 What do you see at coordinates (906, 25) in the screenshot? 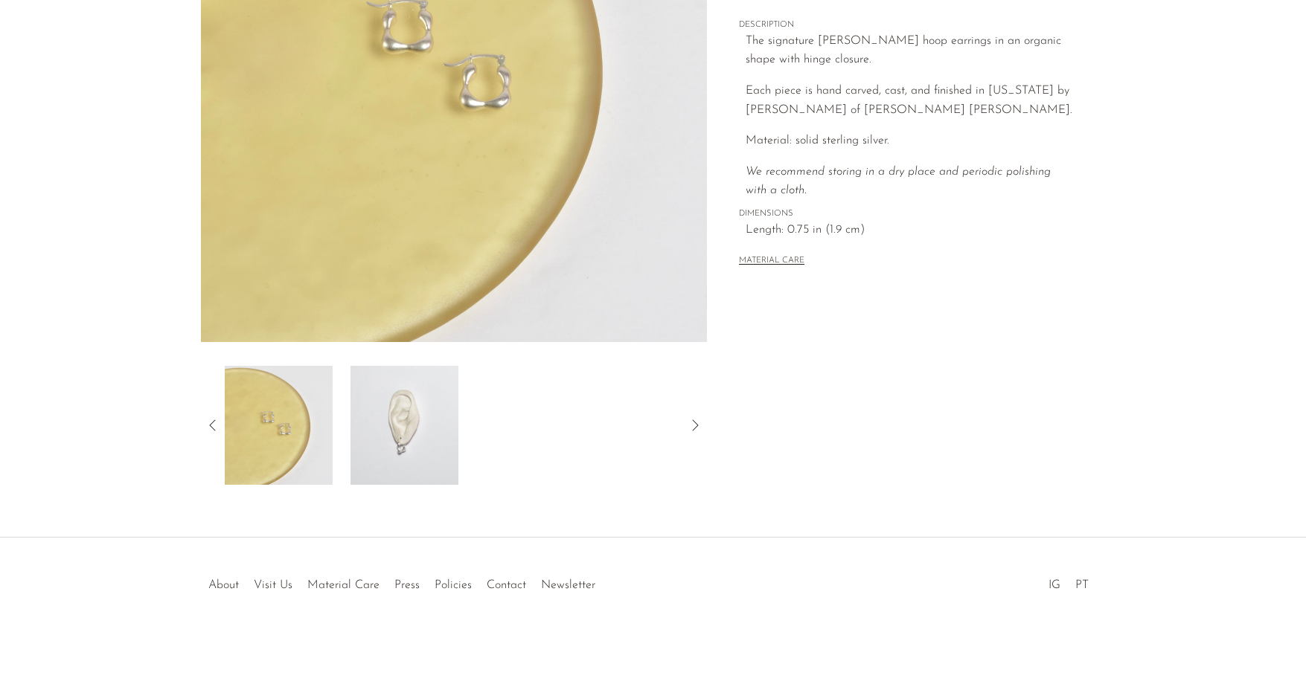
I see `span: DESCRIPTION` at bounding box center [906, 25].